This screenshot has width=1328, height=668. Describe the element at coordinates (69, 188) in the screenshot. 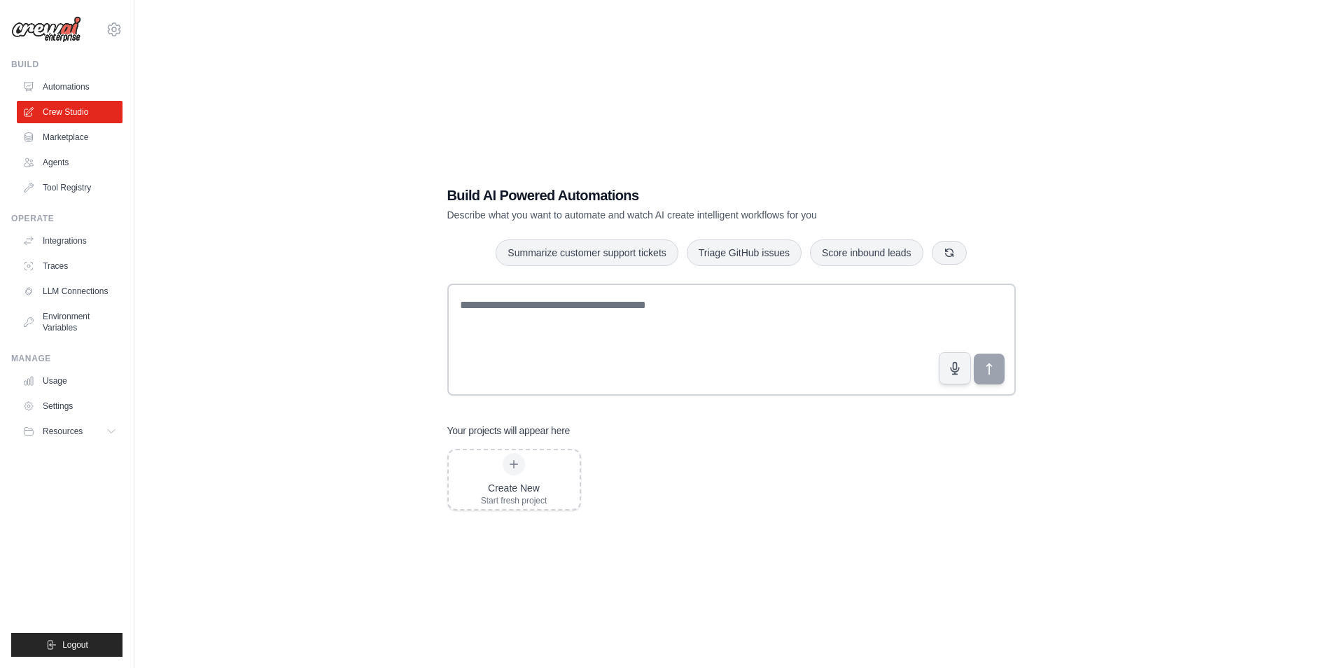

I see `a: Tool Registry` at that location.